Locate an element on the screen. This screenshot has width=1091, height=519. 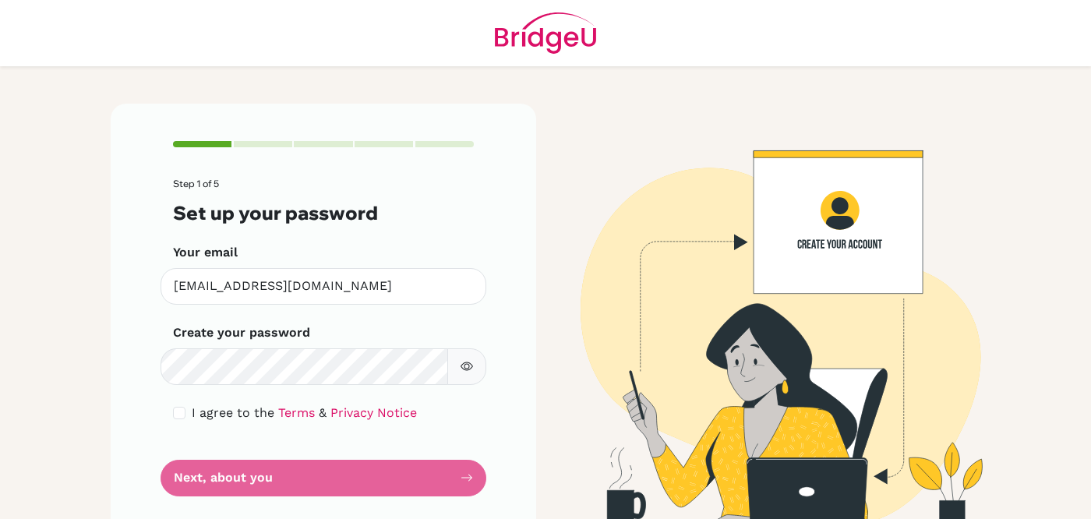
span: I agree to the is located at coordinates (233, 412).